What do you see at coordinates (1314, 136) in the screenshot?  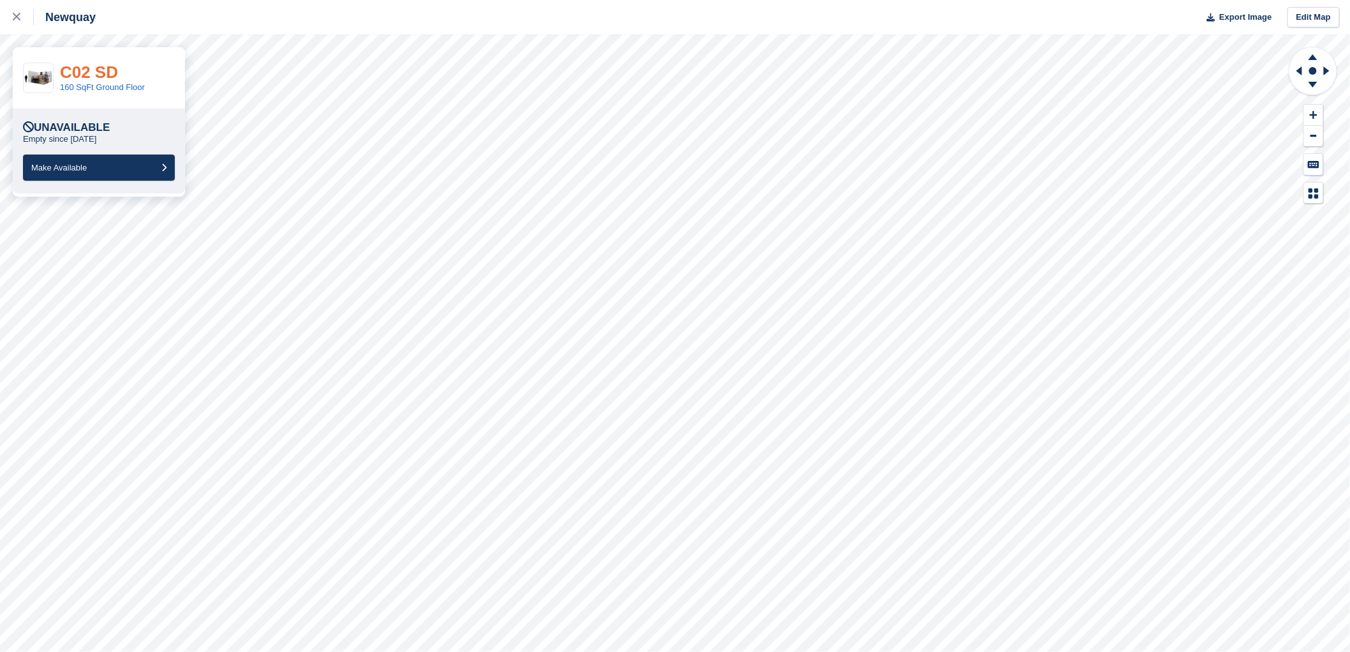 I see `button: Zoom Out` at bounding box center [1314, 136].